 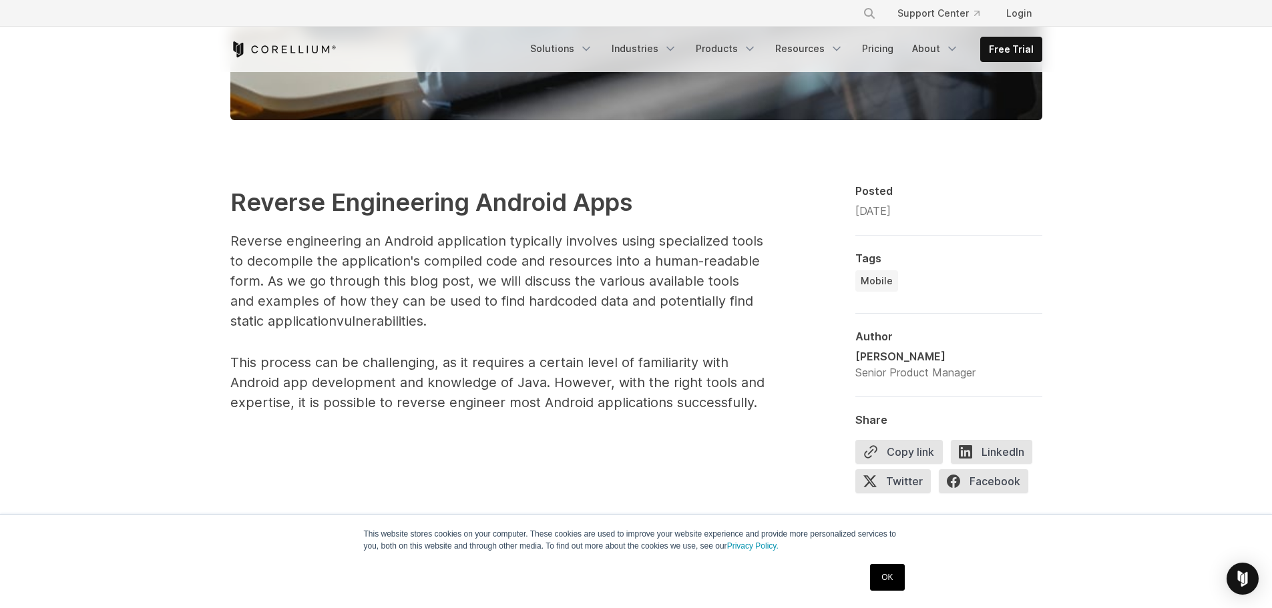 I want to click on div: Author, so click(x=949, y=337).